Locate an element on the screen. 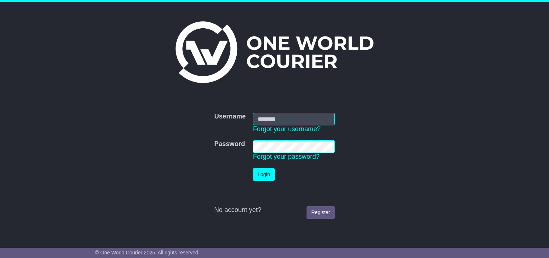  div: No account yet? is located at coordinates (274, 210).